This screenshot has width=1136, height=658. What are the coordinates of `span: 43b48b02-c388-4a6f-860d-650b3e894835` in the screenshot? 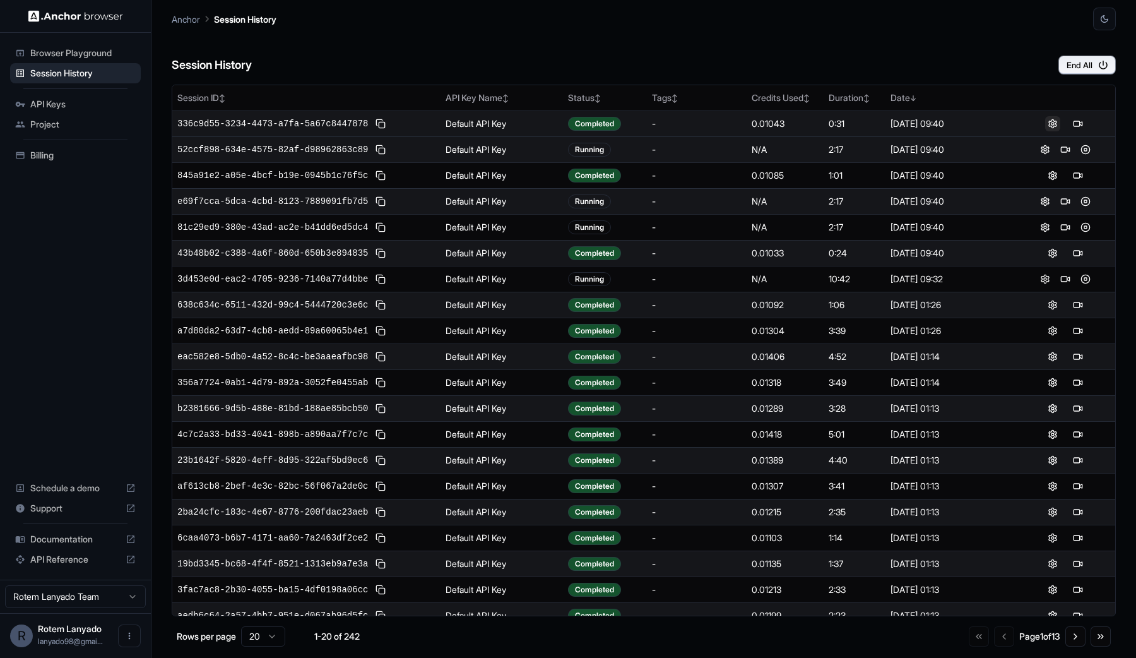 It's located at (273, 253).